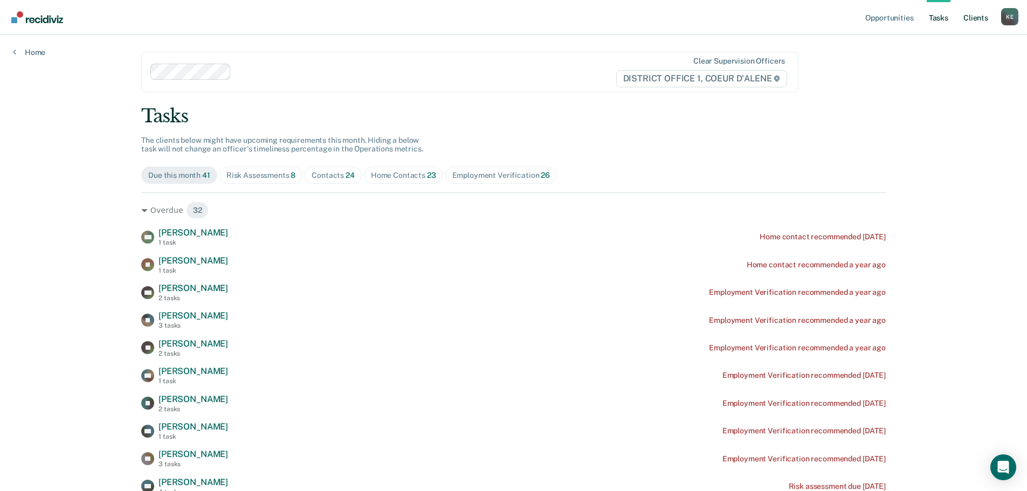 This screenshot has width=1027, height=491. Describe the element at coordinates (702, 79) in the screenshot. I see `span: DISTRICT OFFICE 1, COEUR D'ALENE` at that location.